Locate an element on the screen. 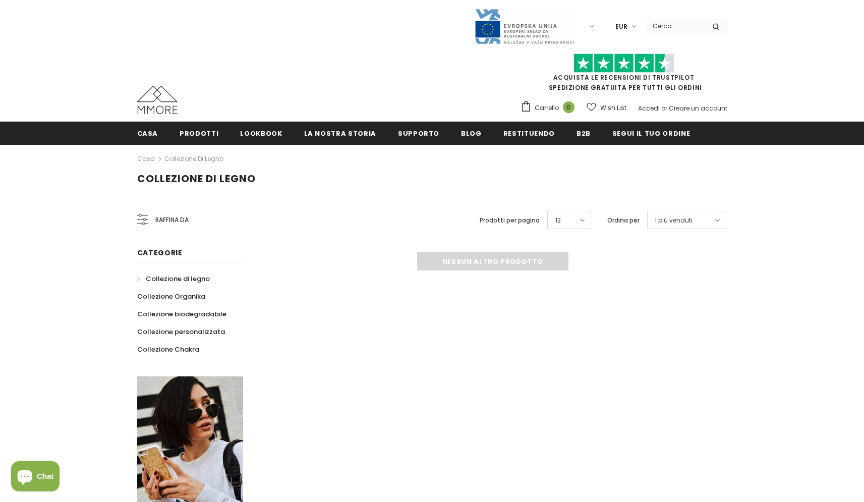 The image size is (864, 502). img: Casi MMORE is located at coordinates (157, 100).